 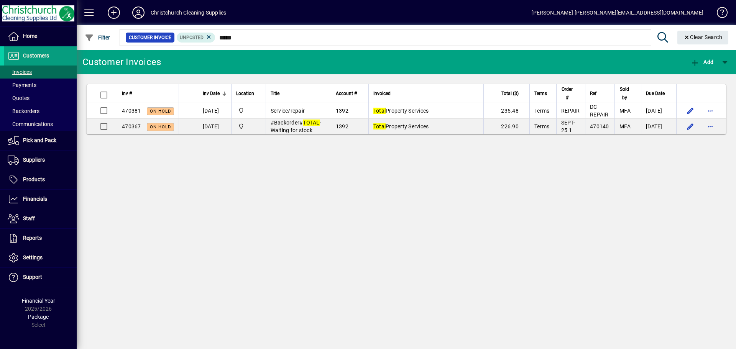 I want to click on span: 470367, so click(x=132, y=127).